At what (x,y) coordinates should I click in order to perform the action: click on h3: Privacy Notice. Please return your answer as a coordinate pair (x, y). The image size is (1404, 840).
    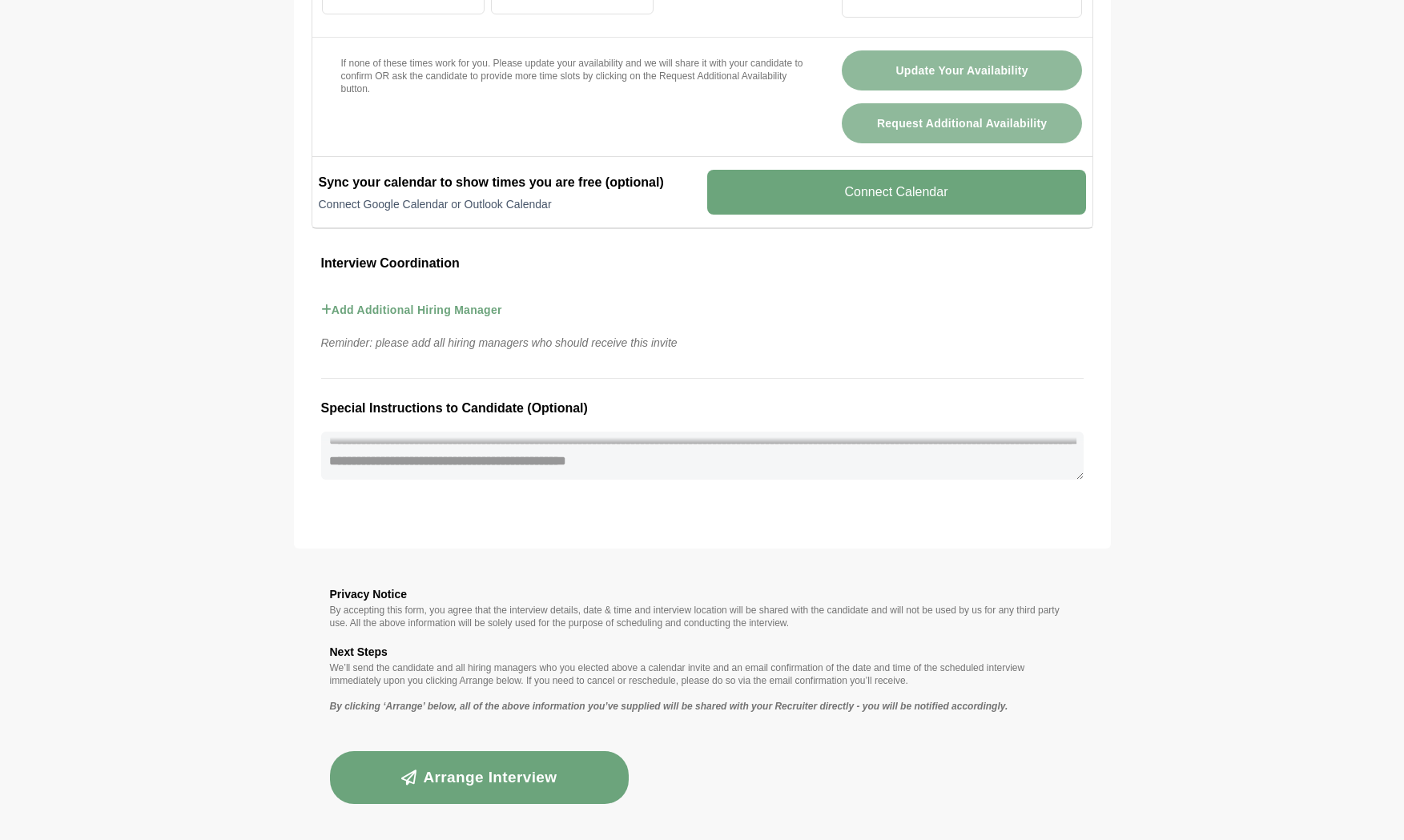
    Looking at the image, I should click on (702, 595).